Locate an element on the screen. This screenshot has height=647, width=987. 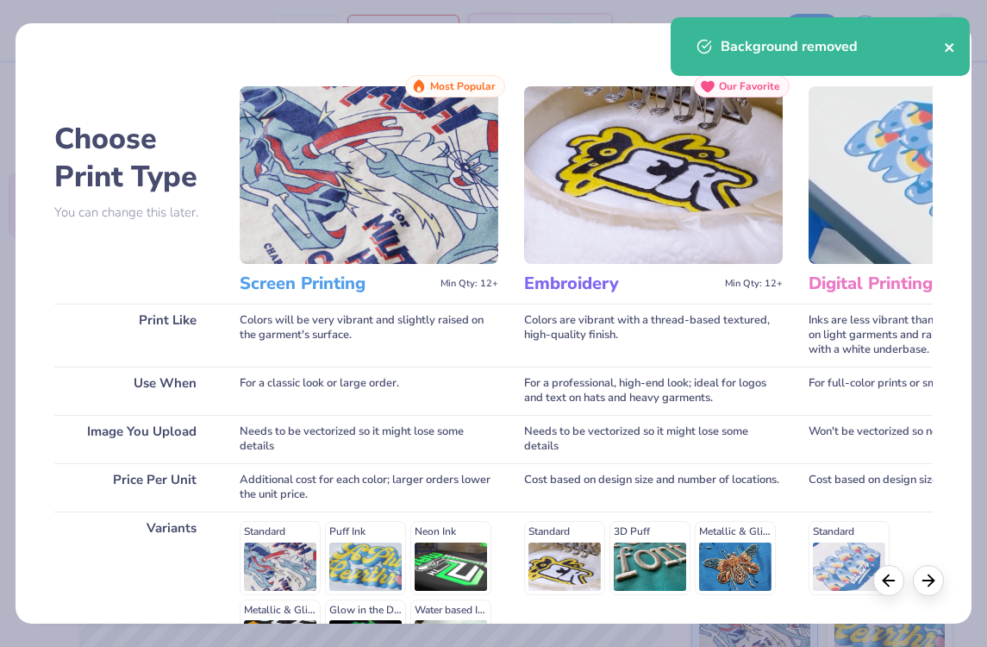
button: close is located at coordinates (950, 47).